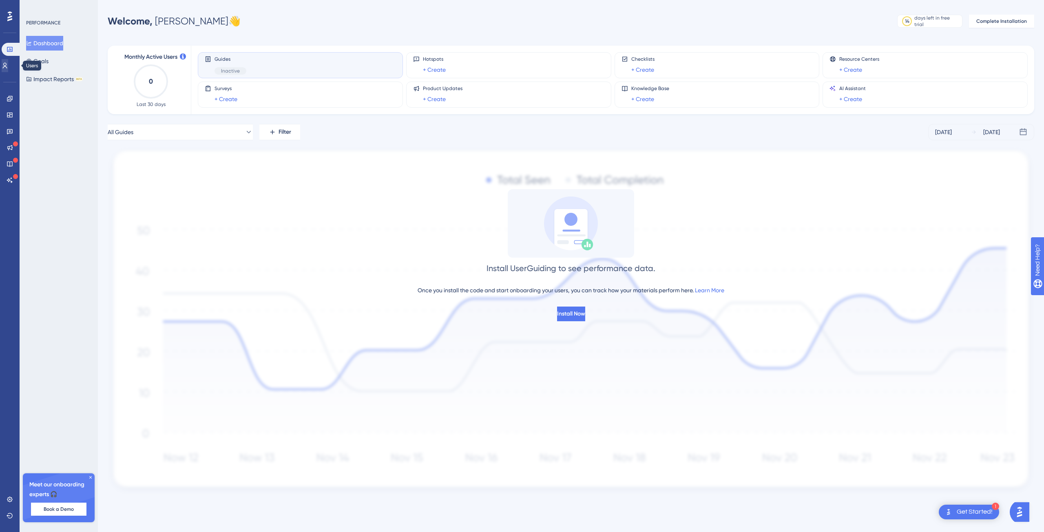 The width and height of the screenshot is (1044, 532). What do you see at coordinates (59, 509) in the screenshot?
I see `button: Book a Demo` at bounding box center [59, 509].